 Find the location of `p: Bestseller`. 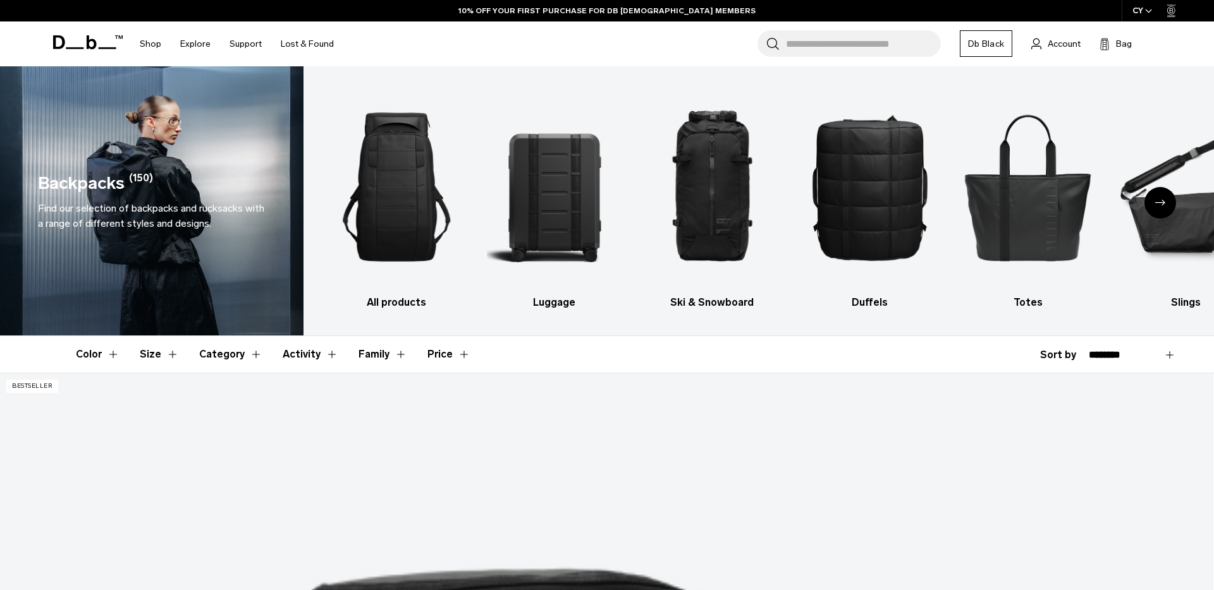

p: Bestseller is located at coordinates (32, 386).